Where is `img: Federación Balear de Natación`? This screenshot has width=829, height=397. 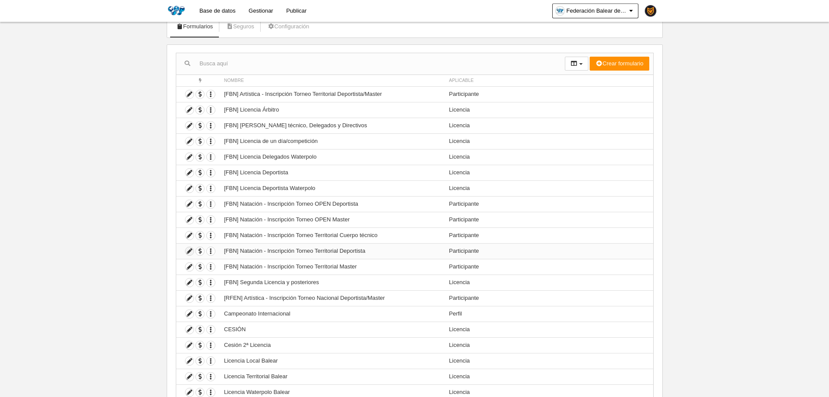
img: Federación Balear de Natación is located at coordinates (176, 10).